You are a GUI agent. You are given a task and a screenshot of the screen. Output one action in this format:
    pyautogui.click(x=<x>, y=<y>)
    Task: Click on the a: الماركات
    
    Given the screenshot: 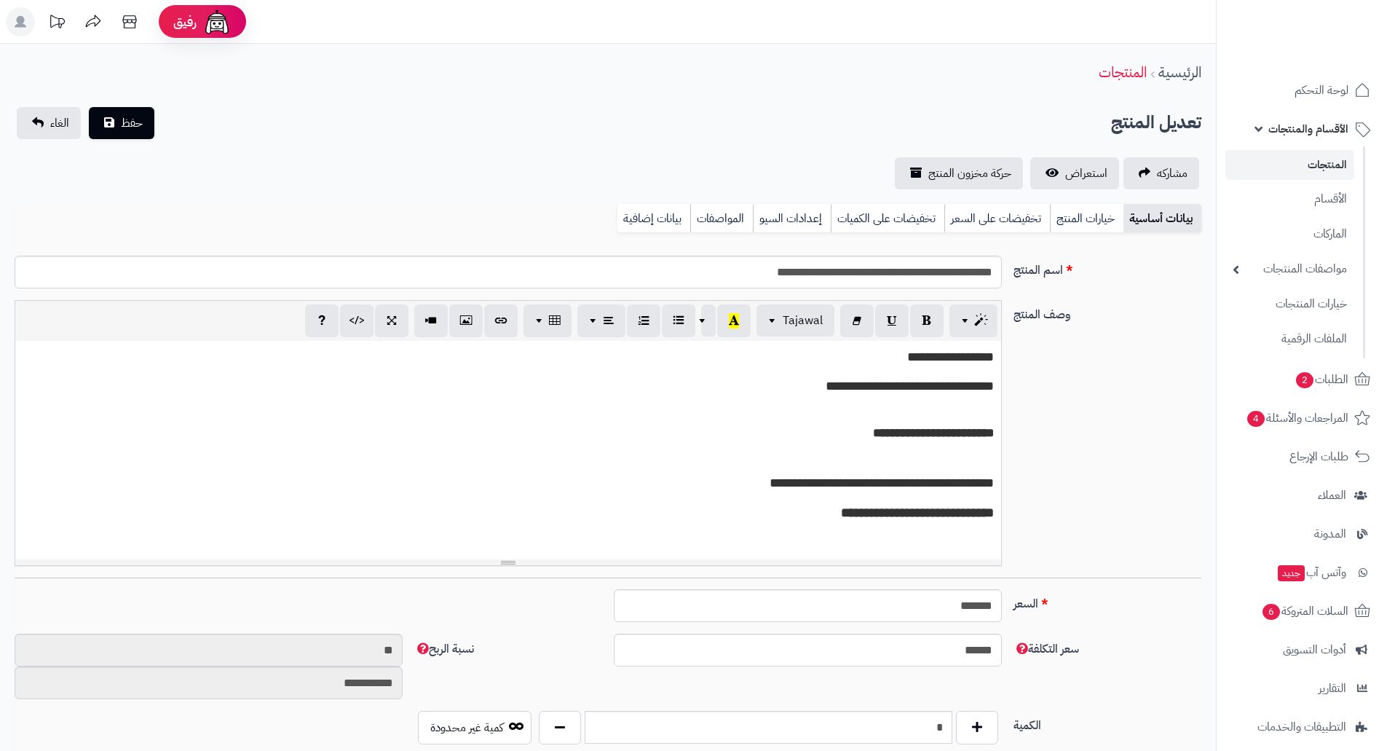 What is the action you would take?
    pyautogui.click(x=1290, y=234)
    